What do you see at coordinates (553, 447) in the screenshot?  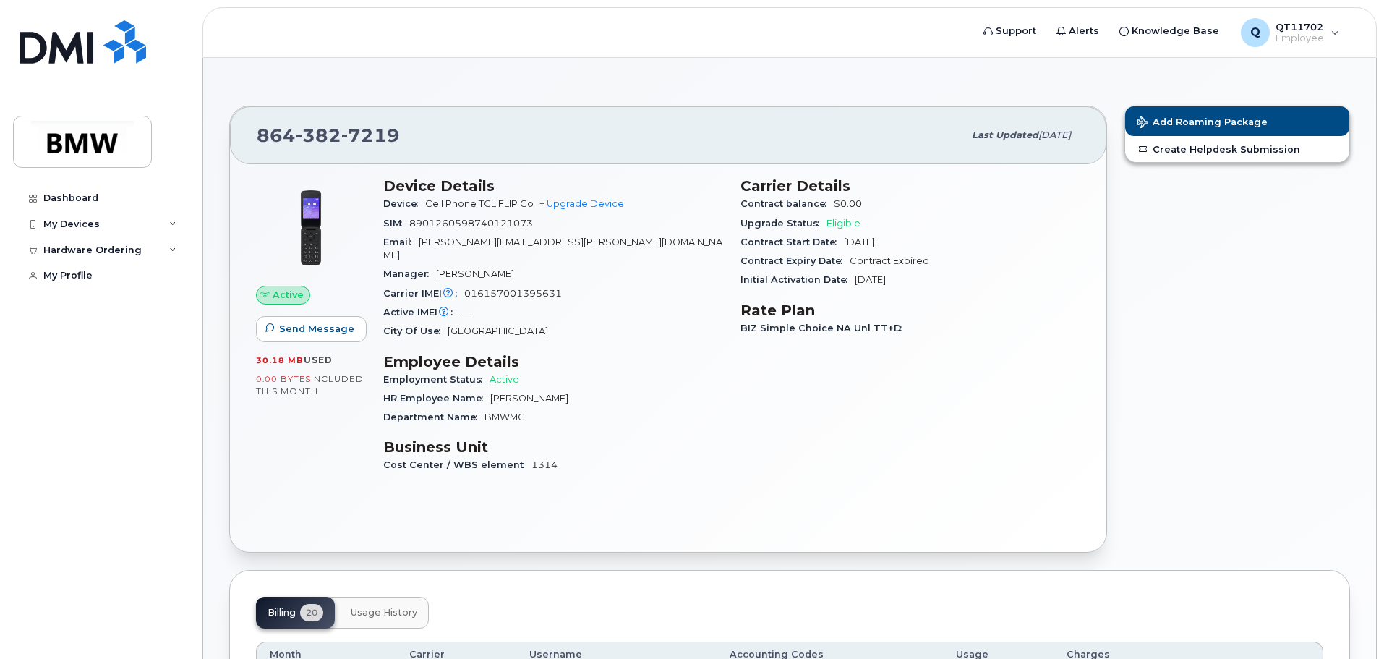 I see `h3: Business Unit` at bounding box center [553, 447].